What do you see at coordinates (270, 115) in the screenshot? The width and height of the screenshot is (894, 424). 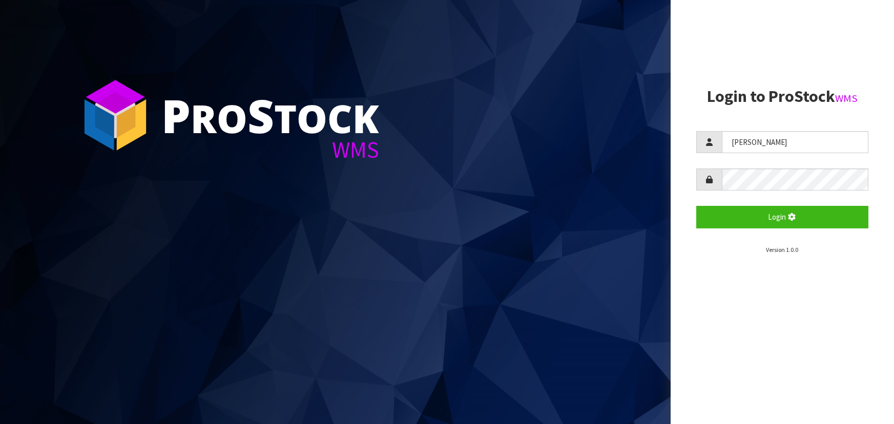 I see `div: ro tock` at bounding box center [270, 115].